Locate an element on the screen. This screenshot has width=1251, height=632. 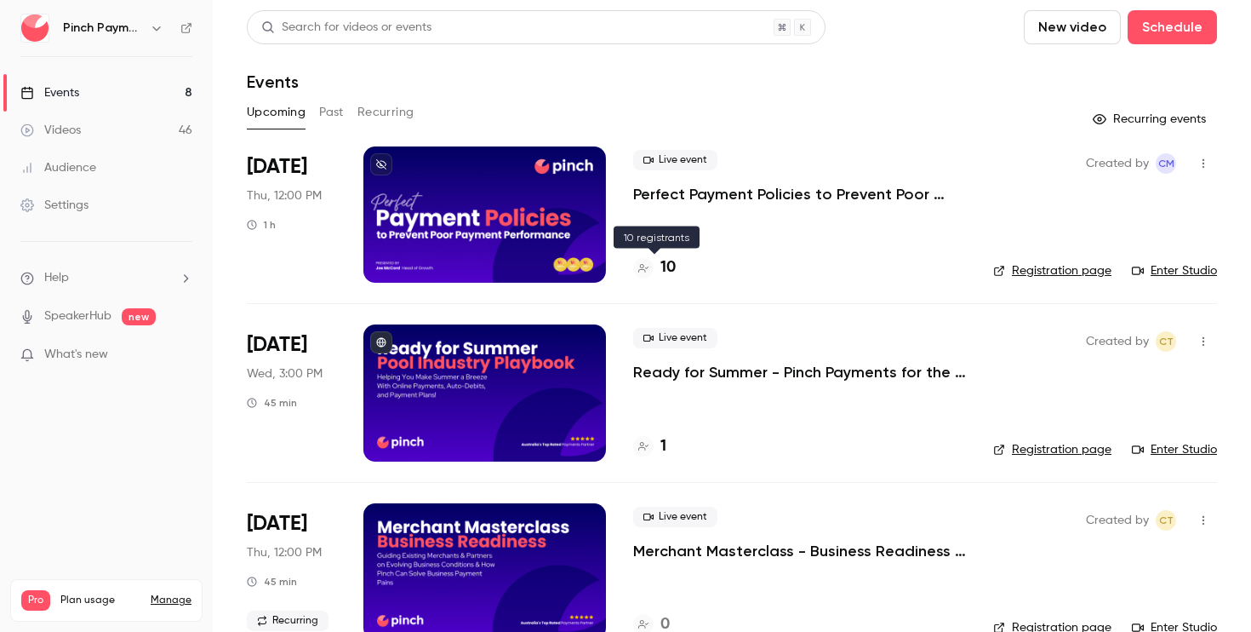
button: Upcoming is located at coordinates (276, 112).